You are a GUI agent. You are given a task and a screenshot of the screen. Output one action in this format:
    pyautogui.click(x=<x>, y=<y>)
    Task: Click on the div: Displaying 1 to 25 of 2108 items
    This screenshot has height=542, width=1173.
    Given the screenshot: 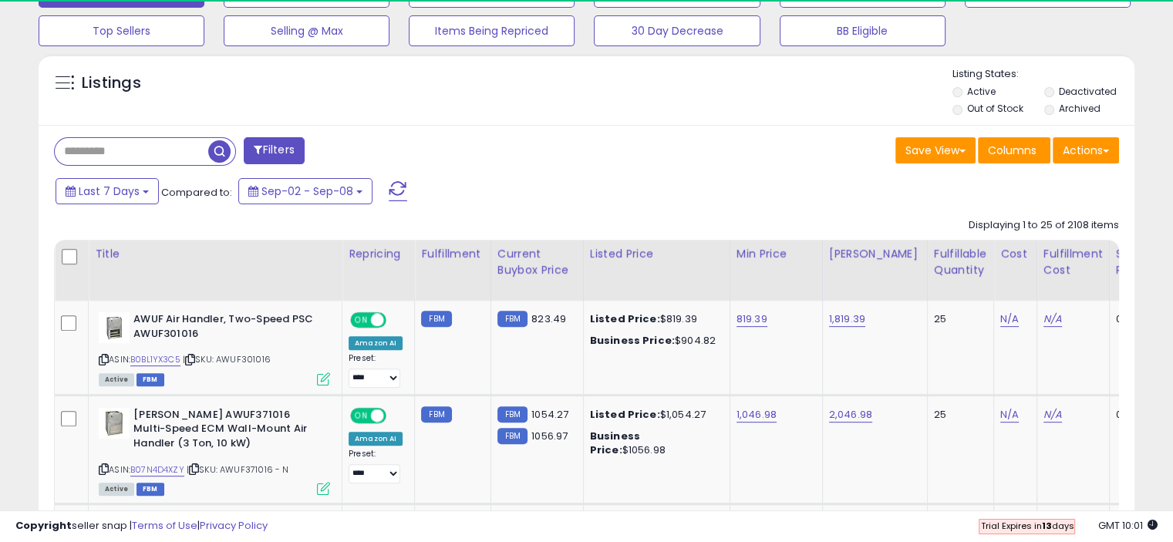 What is the action you would take?
    pyautogui.click(x=1044, y=225)
    